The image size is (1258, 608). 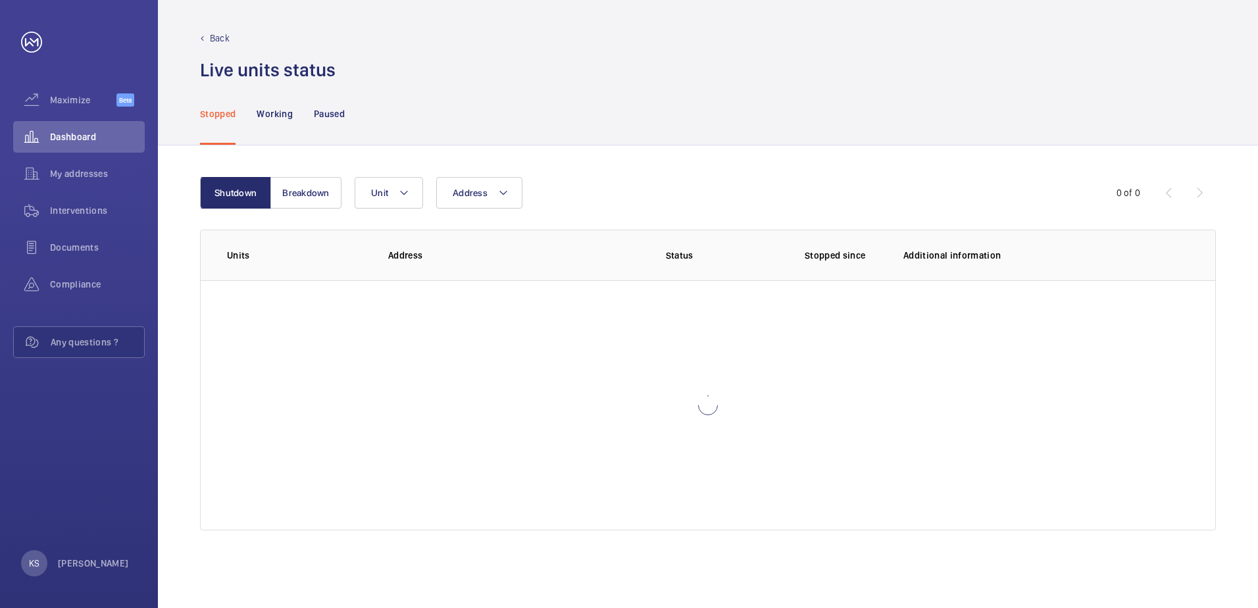 I want to click on span: Any questions ?, so click(x=97, y=342).